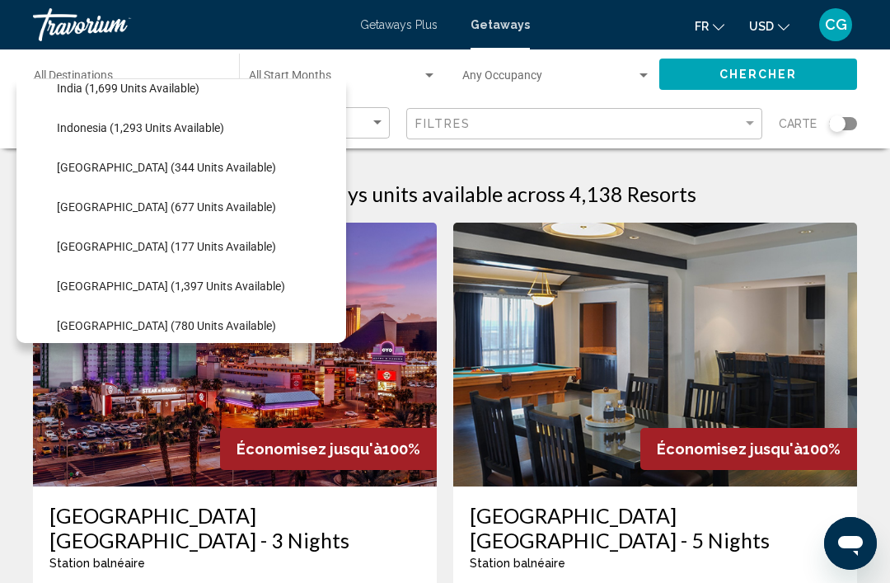  I want to click on a: Getaways Plus, so click(399, 25).